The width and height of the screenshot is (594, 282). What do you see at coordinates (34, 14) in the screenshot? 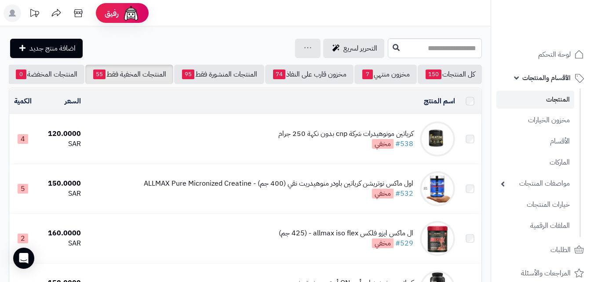
I see `a: تحديثات المنصة` at bounding box center [34, 14].